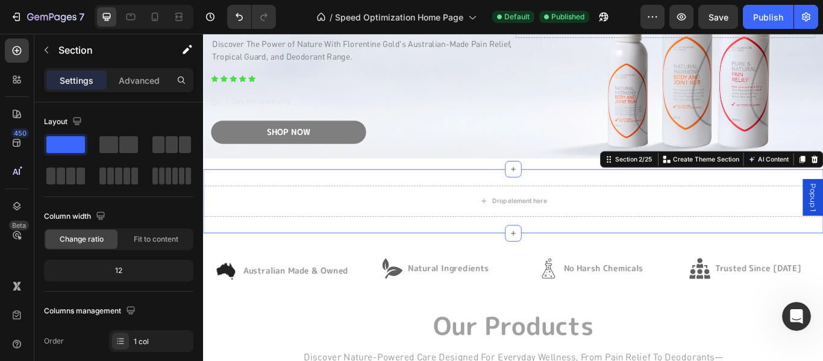  What do you see at coordinates (108, 276) in the screenshot?
I see `span: Australian Made & Owned` at bounding box center [108, 276].